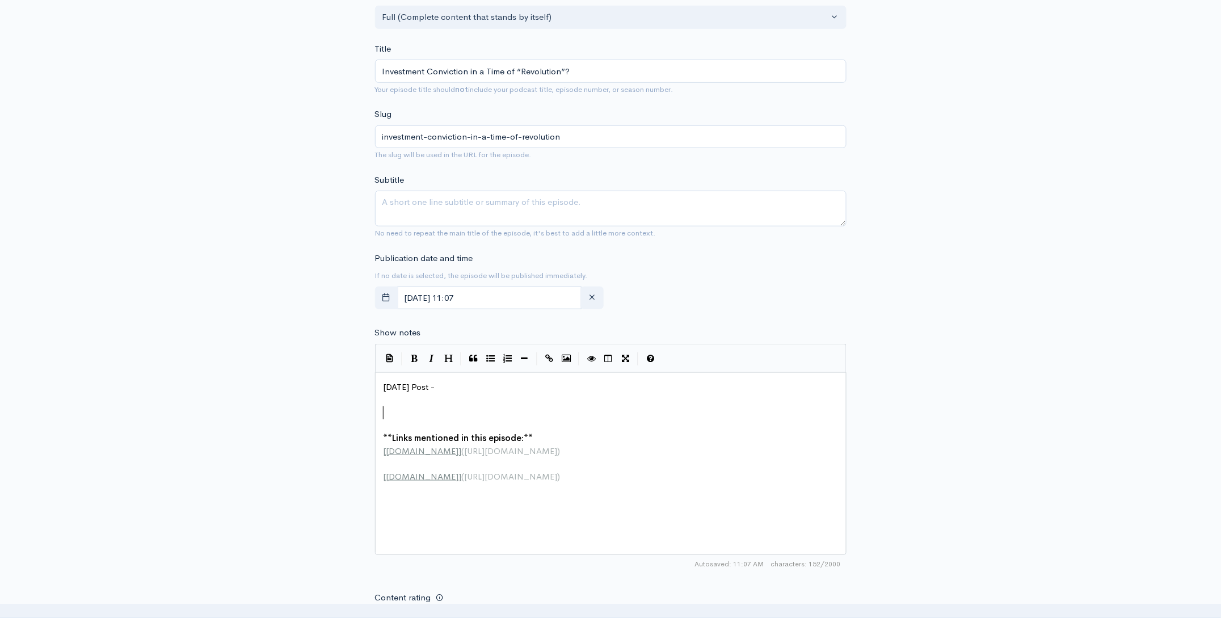 This screenshot has height=618, width=1221. What do you see at coordinates (508, 358) in the screenshot?
I see `button: Numbered List` at bounding box center [508, 358].